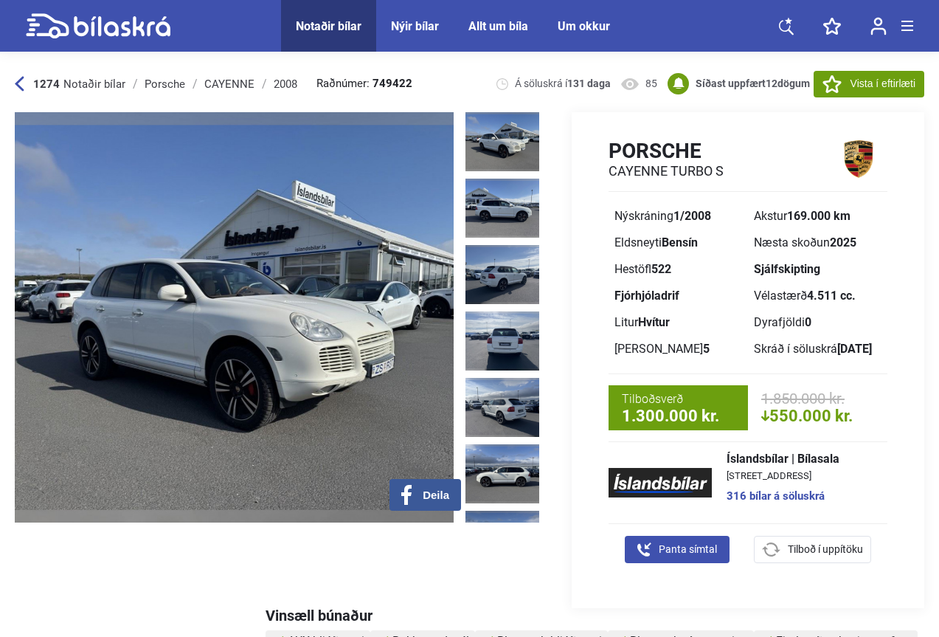 Image resolution: width=939 pixels, height=637 pixels. What do you see at coordinates (503, 407) in the screenshot?
I see `img: 1747328502_5784065678716024346_19628474596882517.jpg` at bounding box center [503, 407].